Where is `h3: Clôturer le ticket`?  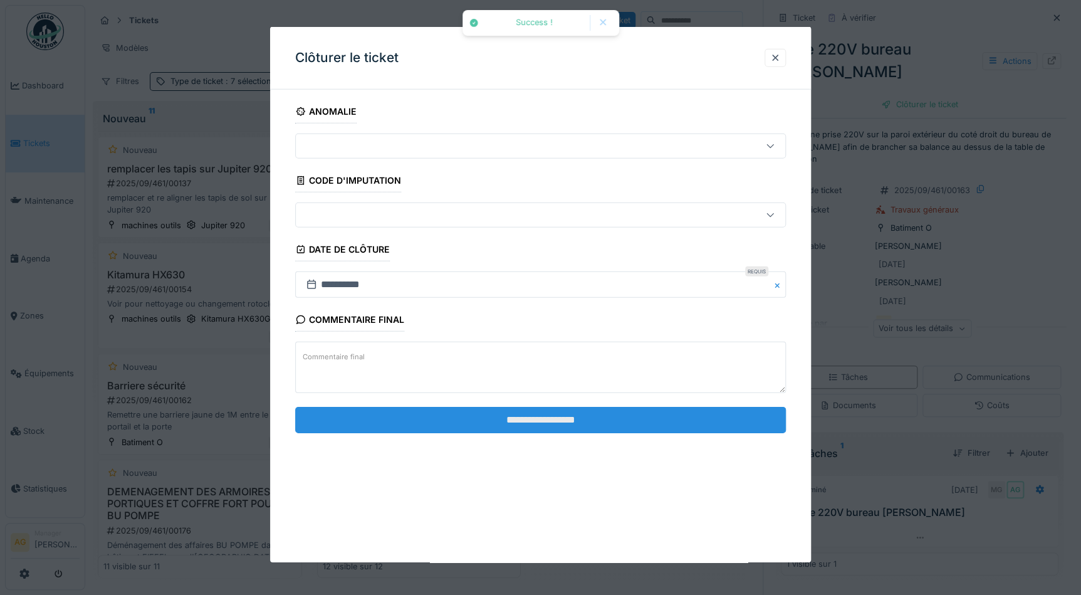
h3: Clôturer le ticket is located at coordinates (347, 58).